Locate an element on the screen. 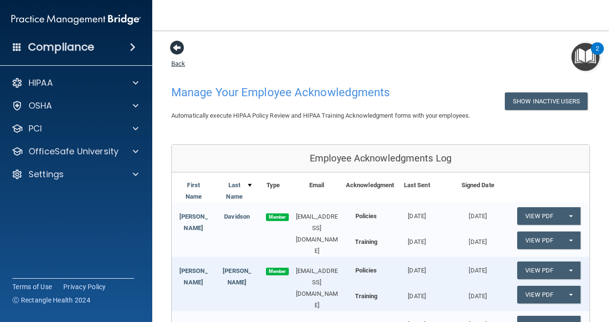 This screenshot has width=609, height=322. a: Back is located at coordinates (178, 58).